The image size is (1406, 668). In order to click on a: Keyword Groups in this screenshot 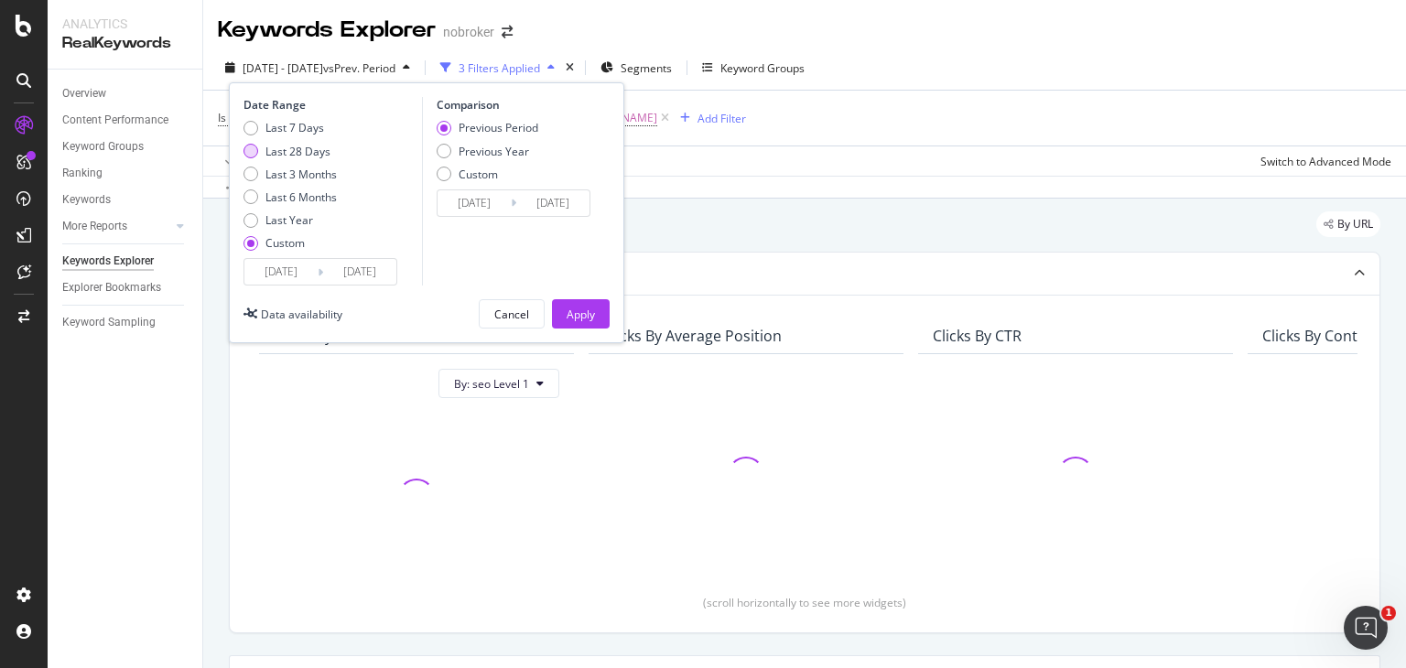, I will do `click(125, 146)`.